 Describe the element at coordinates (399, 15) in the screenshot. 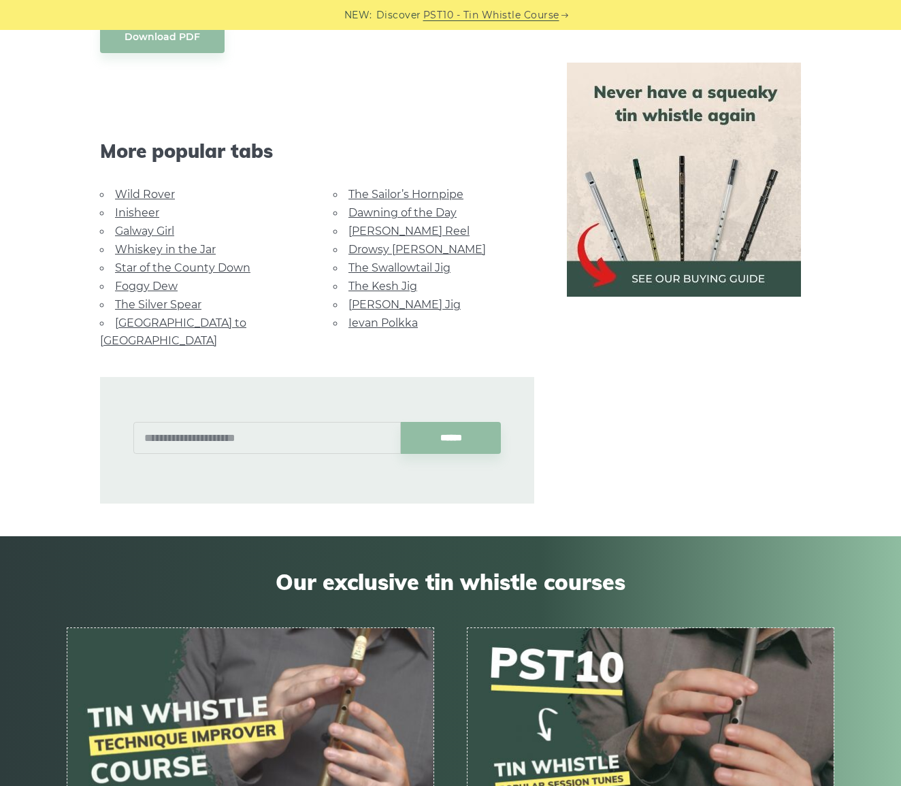

I see `span: Discover` at that location.